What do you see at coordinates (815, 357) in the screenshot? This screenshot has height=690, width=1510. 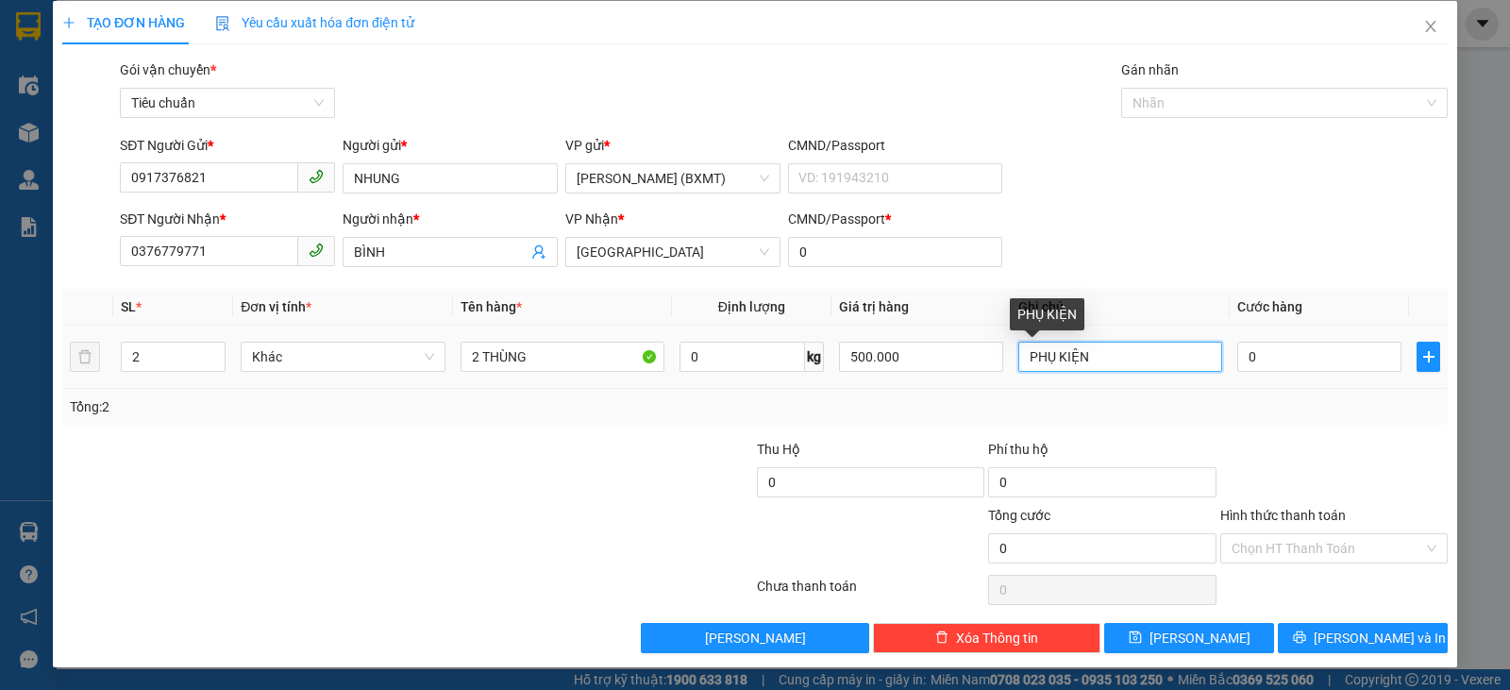 I see `span: kg` at bounding box center [815, 357].